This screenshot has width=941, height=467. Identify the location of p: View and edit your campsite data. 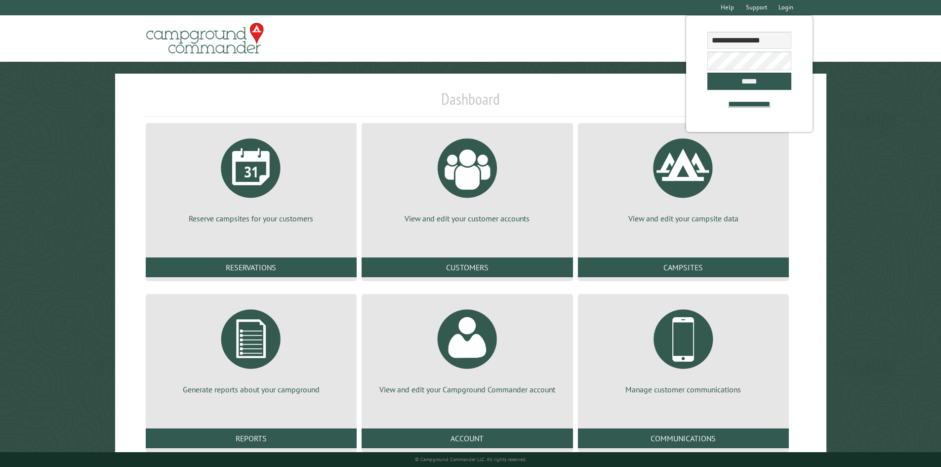
(684, 218).